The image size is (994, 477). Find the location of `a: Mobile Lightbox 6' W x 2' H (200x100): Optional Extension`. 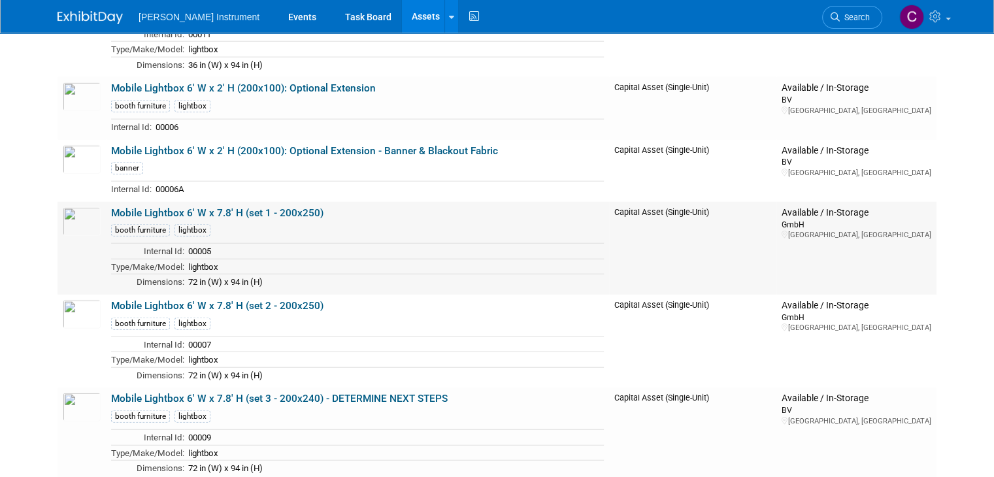

a: Mobile Lightbox 6' W x 2' H (200x100): Optional Extension is located at coordinates (243, 88).